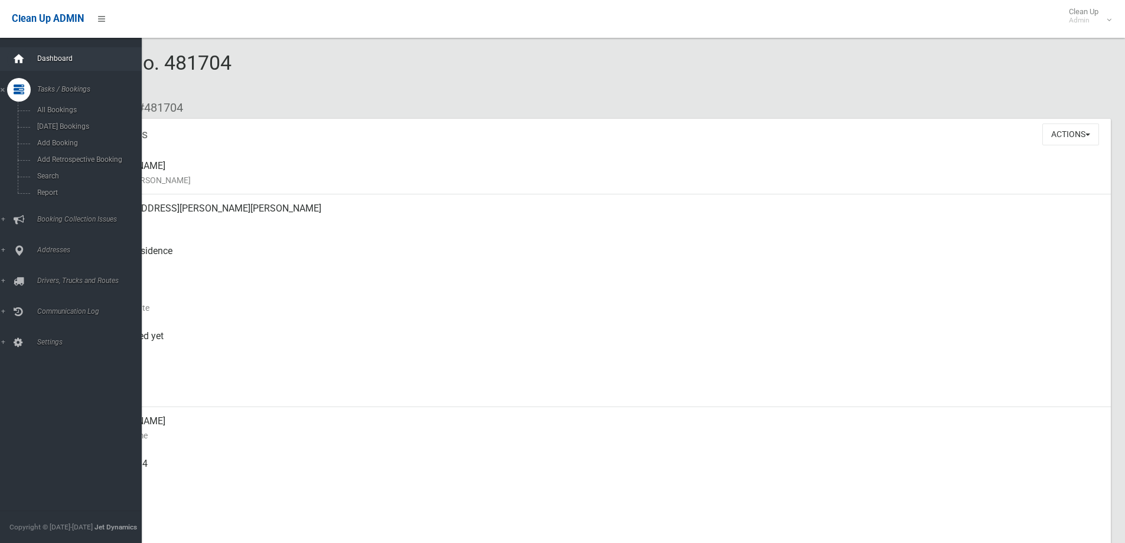 Image resolution: width=1125 pixels, height=543 pixels. What do you see at coordinates (87, 143) in the screenshot?
I see `span: Add Booking` at bounding box center [87, 143].